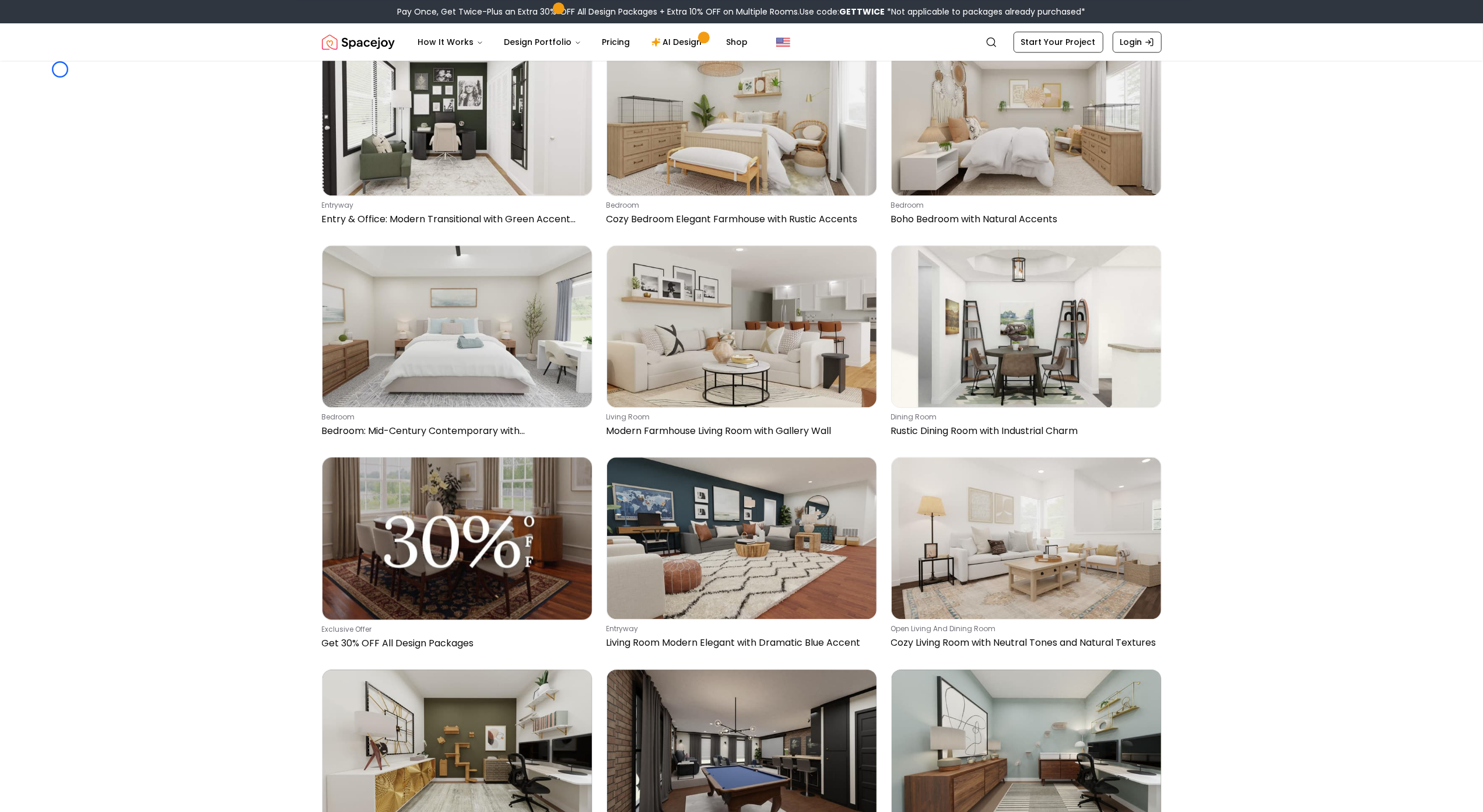 The width and height of the screenshot is (1483, 812). I want to click on img: Entry & Office: Modern Transitional with Green Accent Wall, so click(457, 115).